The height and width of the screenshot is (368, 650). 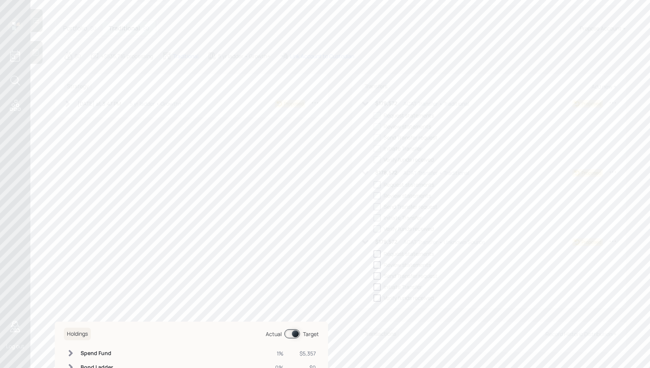 I want to click on h6: Spend Fund, so click(x=97, y=353).